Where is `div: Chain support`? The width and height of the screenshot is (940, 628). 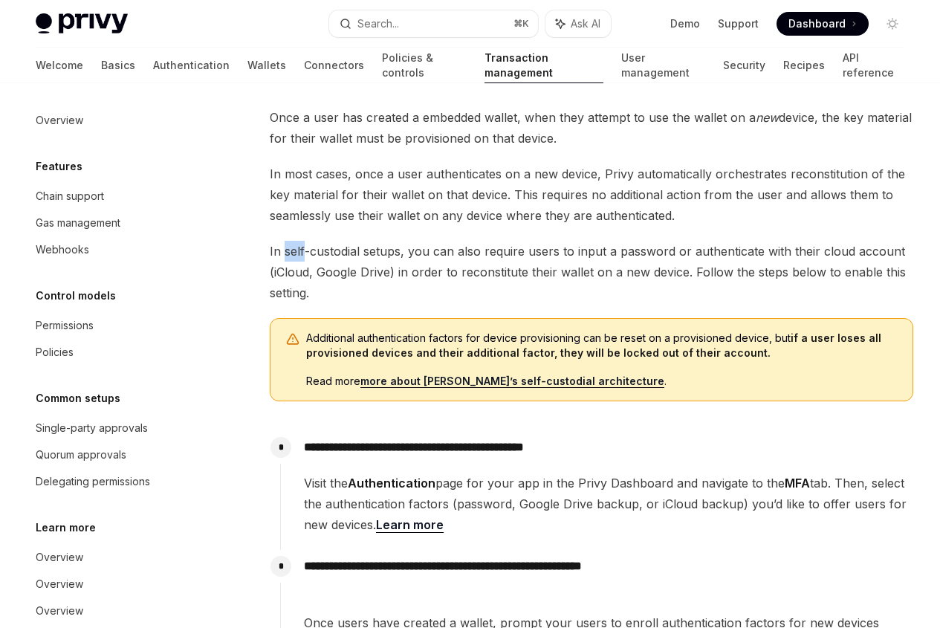 div: Chain support is located at coordinates (70, 196).